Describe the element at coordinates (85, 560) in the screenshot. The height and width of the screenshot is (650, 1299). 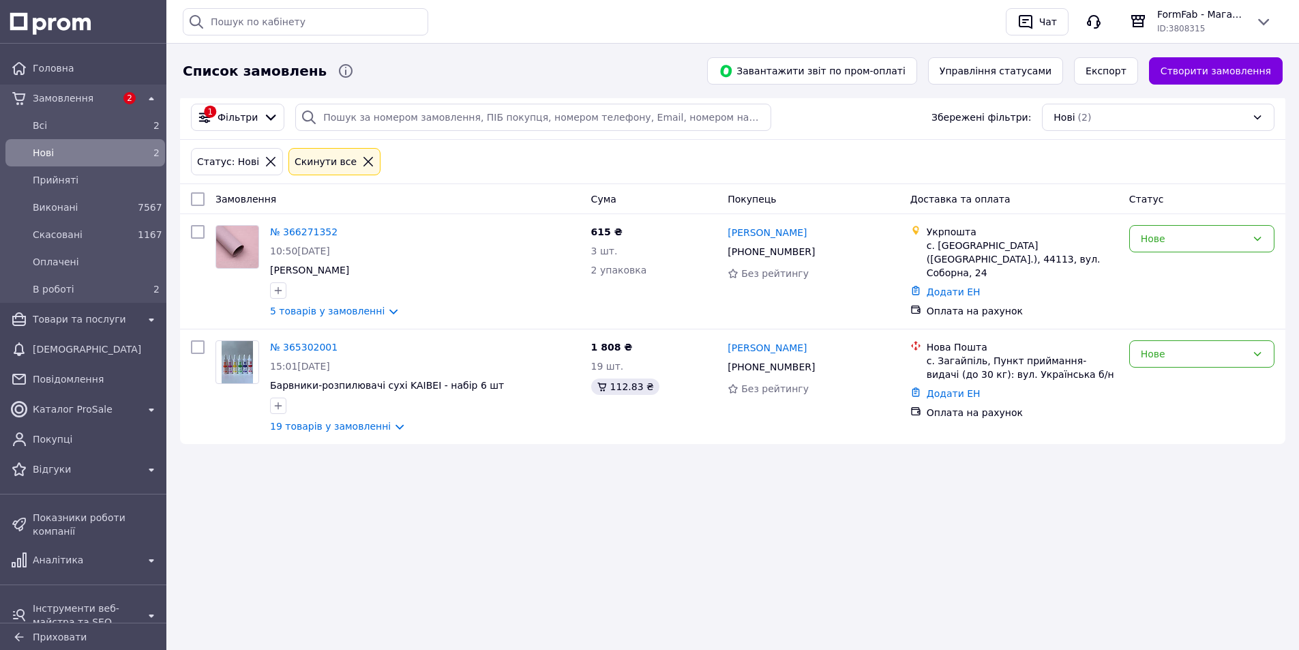
I see `span: Аналітика` at that location.